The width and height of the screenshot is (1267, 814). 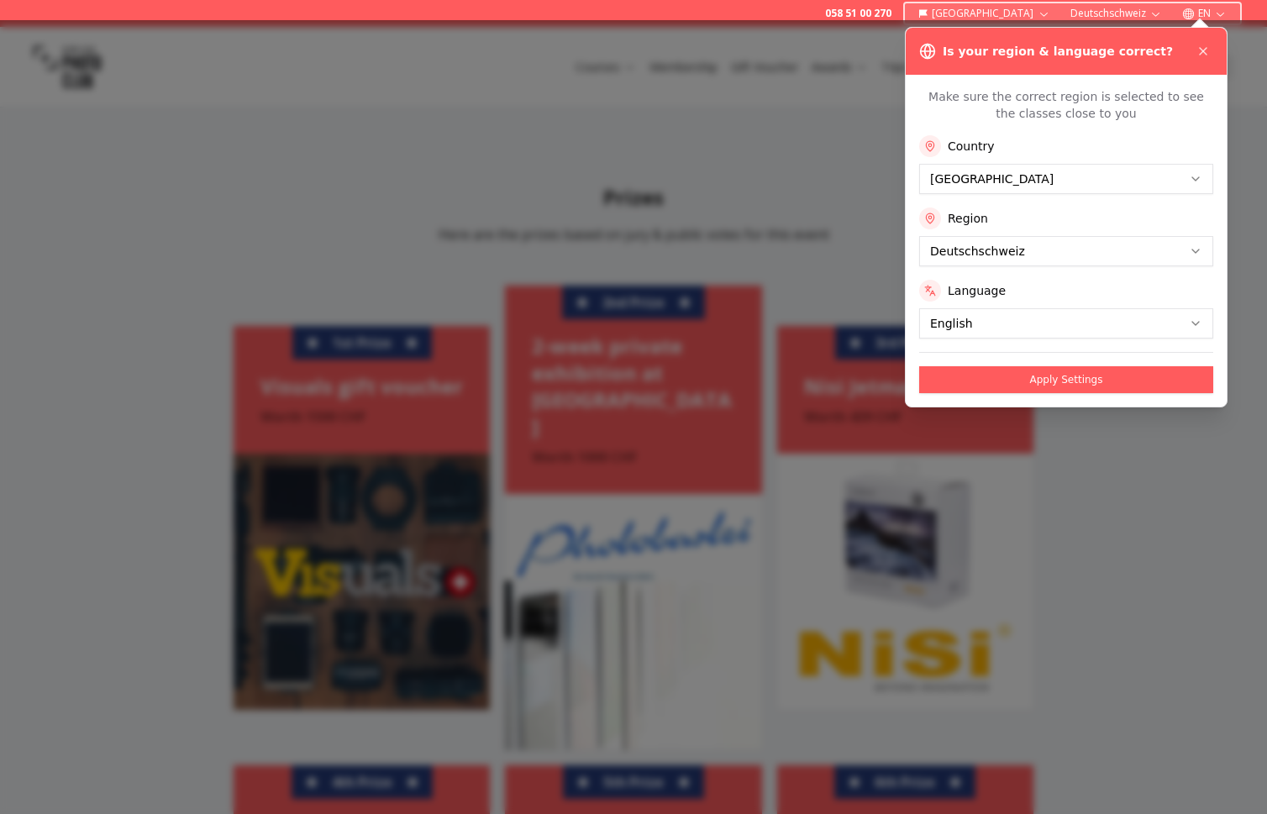 I want to click on button: EN, so click(x=1204, y=13).